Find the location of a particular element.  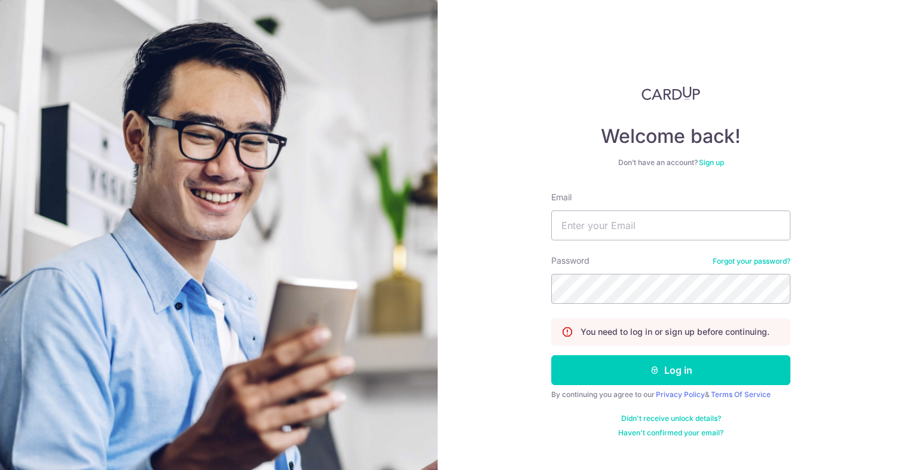

a: Haven't confirmed your email? is located at coordinates (671, 433).